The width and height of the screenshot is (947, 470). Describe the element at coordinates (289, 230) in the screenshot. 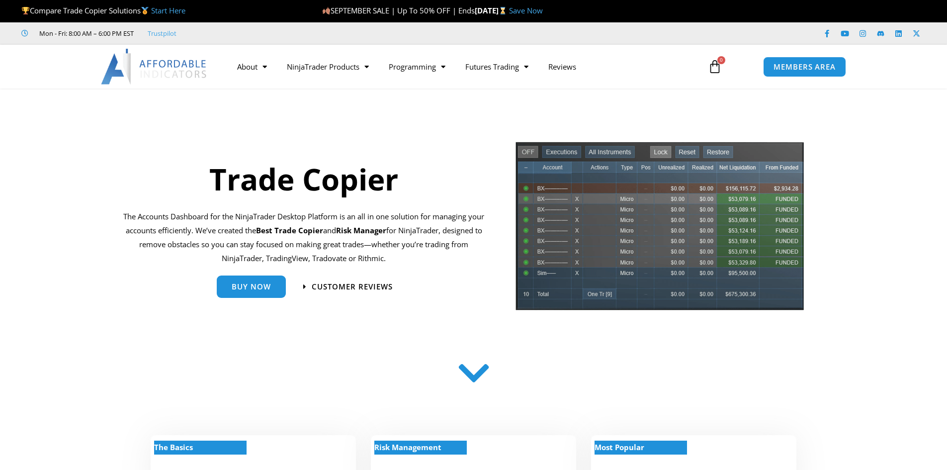

I see `b: Best Trade Copier` at that location.